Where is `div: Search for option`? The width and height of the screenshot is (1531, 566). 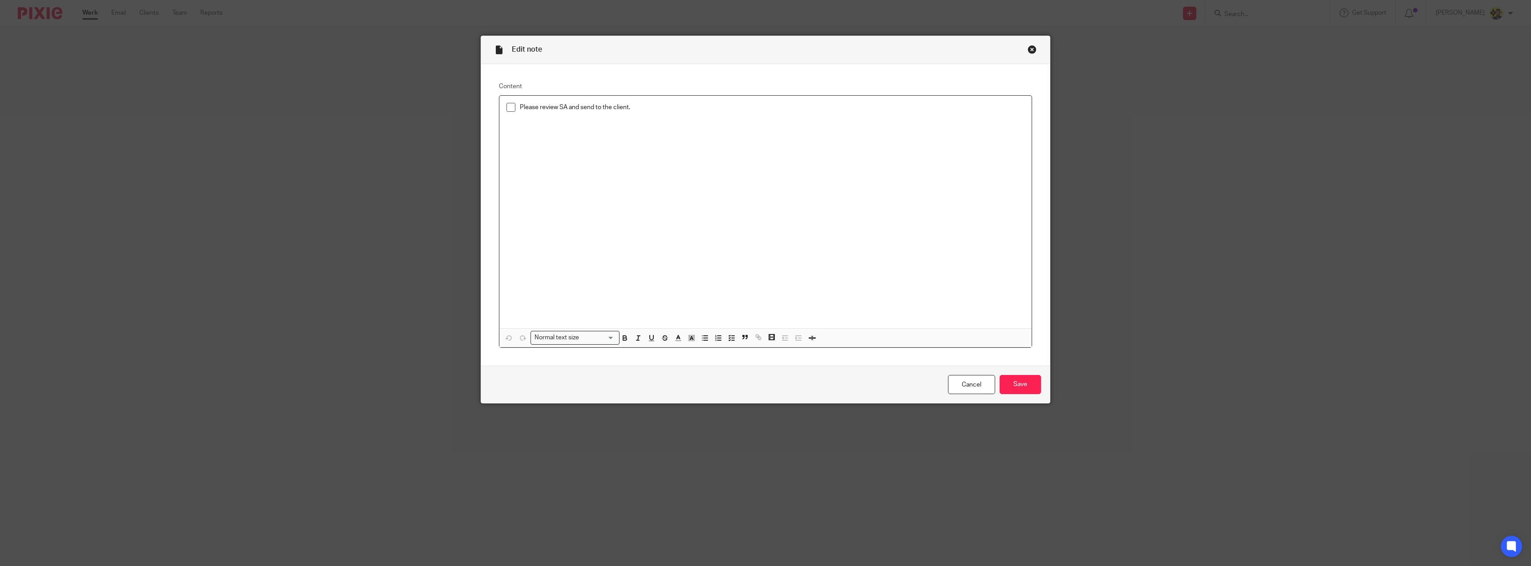
div: Search for option is located at coordinates (575, 337).